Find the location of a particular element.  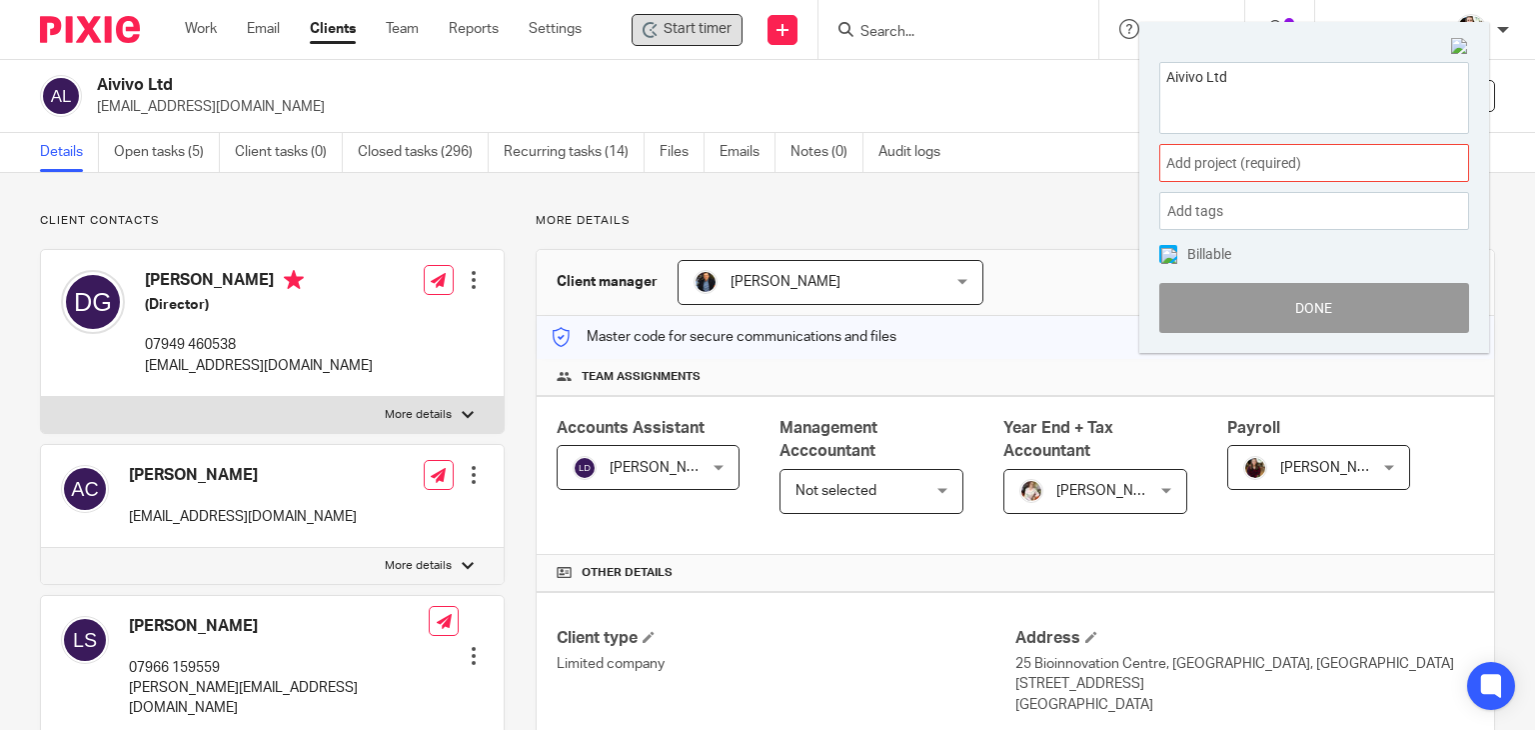

button: Done is located at coordinates (1314, 308).